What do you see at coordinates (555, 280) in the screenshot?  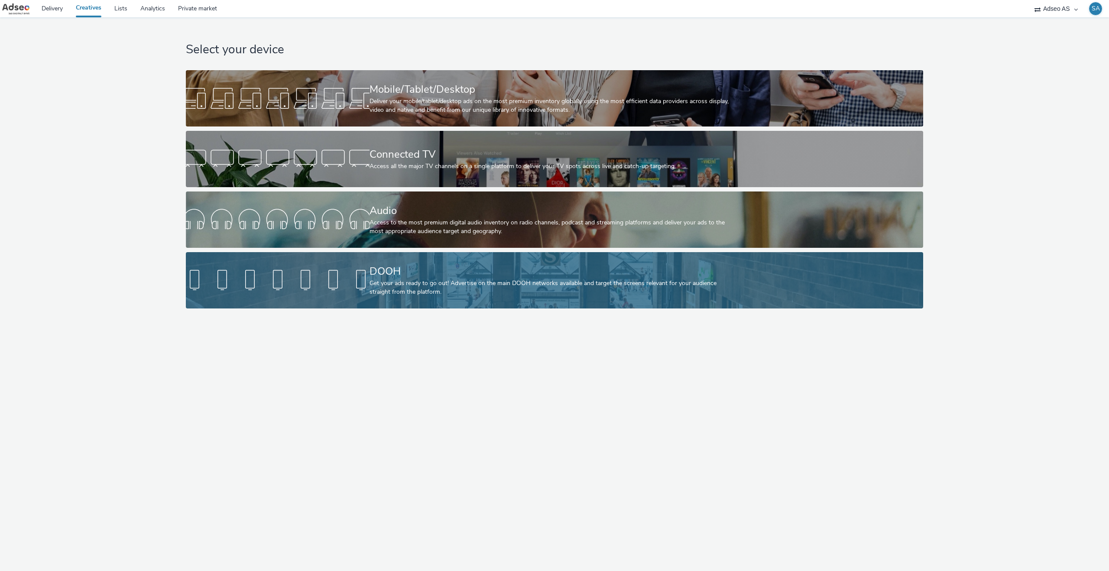 I see `a: DOOHGet your ads ready to go out! Advertise on the main DOOH networks available and target the sc...` at bounding box center [555, 280].